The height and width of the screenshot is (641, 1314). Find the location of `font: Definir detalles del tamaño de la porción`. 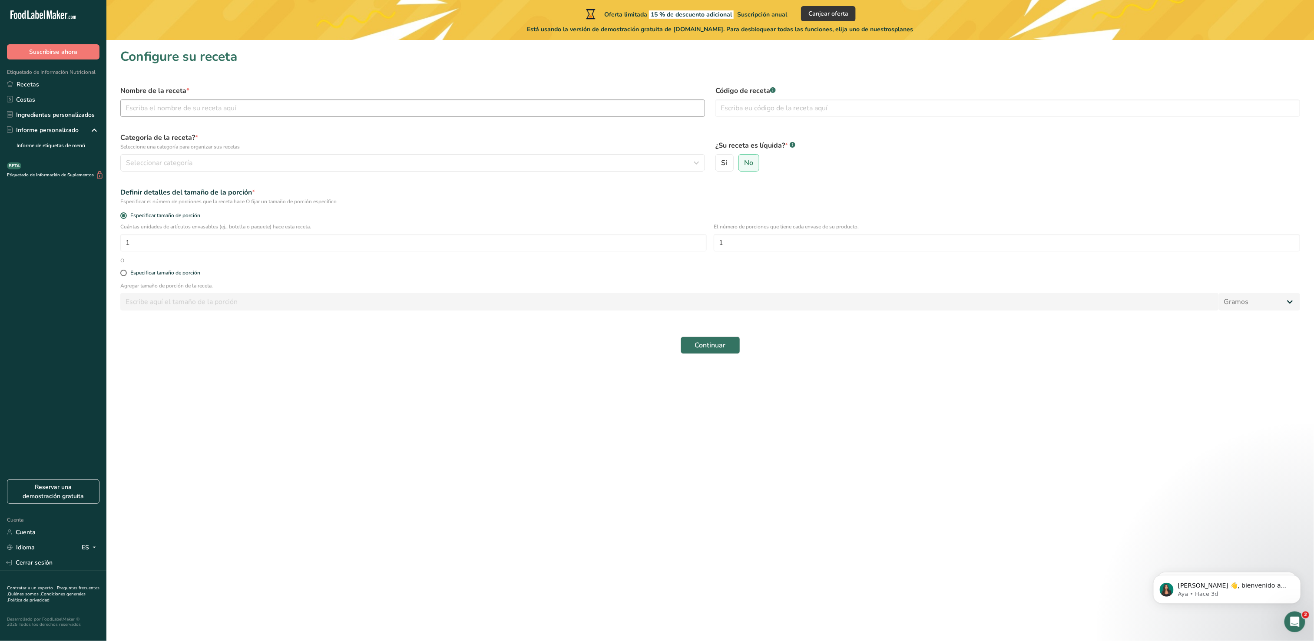

font: Definir detalles del tamaño de la porción is located at coordinates (186, 192).